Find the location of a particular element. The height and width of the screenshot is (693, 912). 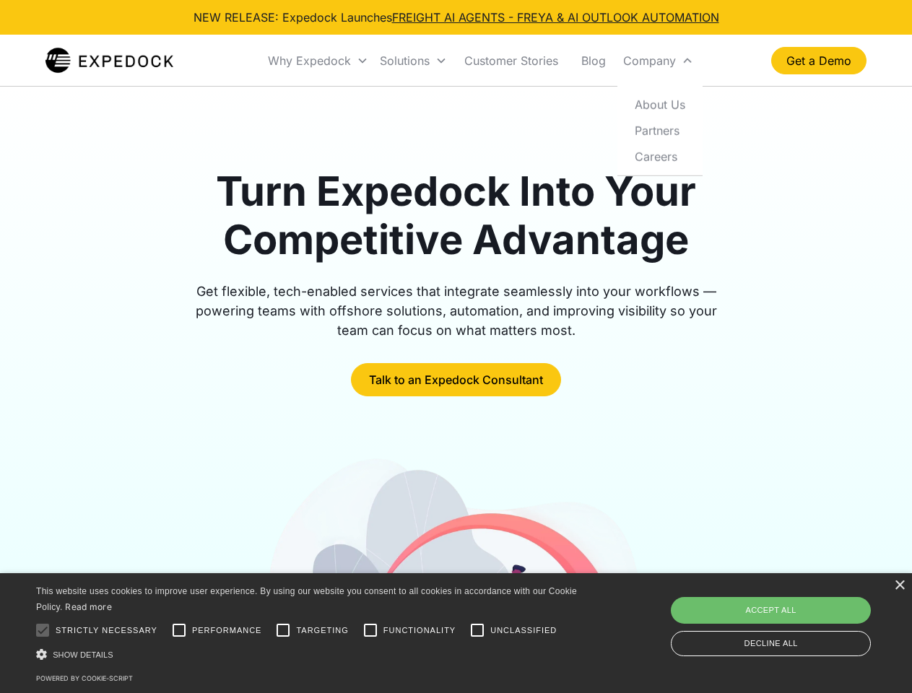

a: FREIGHT AI AGENTS - FREYA & AI OUTLOOK AUTOMATION is located at coordinates (555, 17).